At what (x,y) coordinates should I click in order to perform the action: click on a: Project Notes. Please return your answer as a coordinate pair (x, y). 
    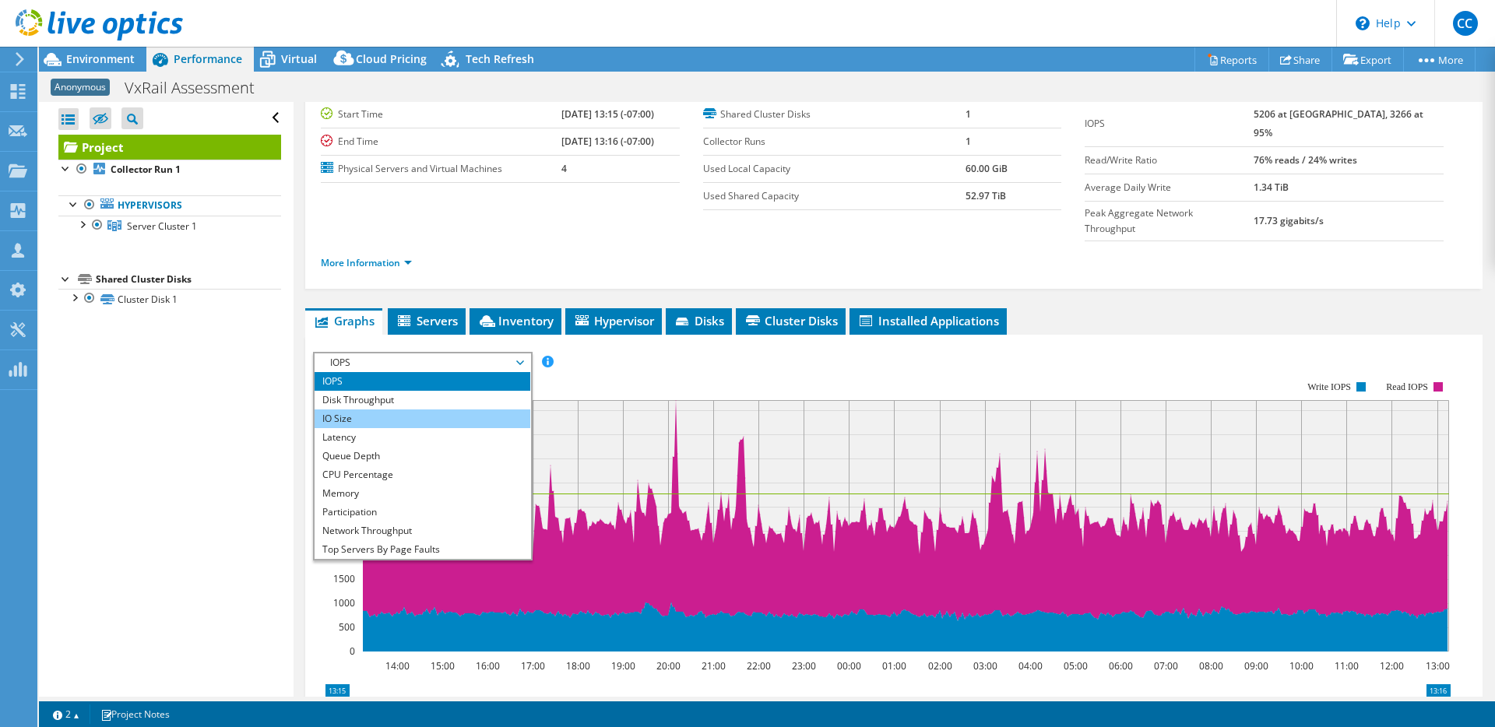
    Looking at the image, I should click on (135, 714).